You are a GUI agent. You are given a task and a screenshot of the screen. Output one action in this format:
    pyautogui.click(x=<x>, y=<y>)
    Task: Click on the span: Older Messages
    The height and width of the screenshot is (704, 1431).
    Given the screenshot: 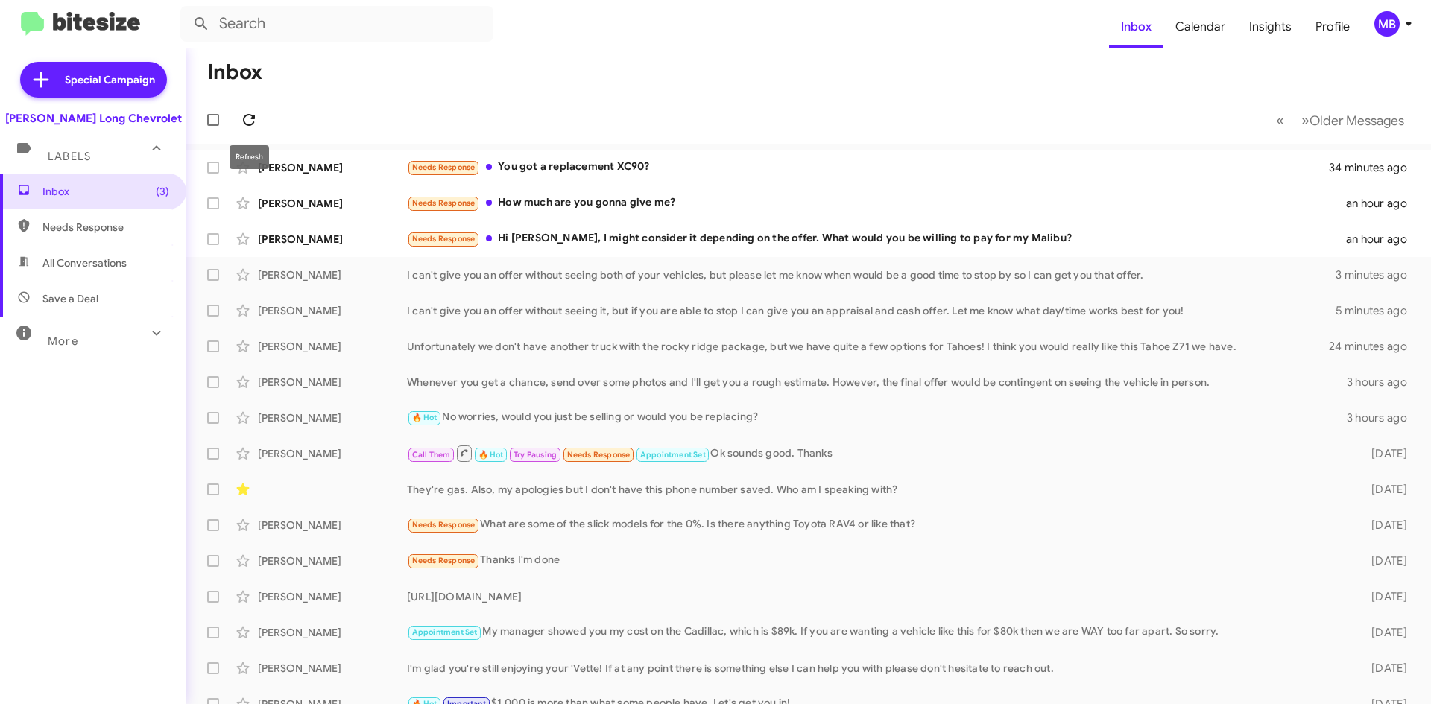 What is the action you would take?
    pyautogui.click(x=1356, y=121)
    